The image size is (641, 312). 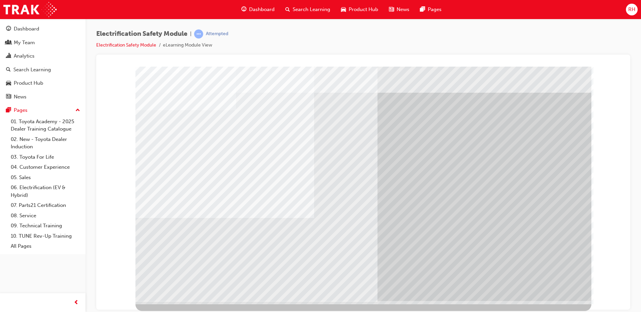 I want to click on a: Search Learning, so click(x=43, y=70).